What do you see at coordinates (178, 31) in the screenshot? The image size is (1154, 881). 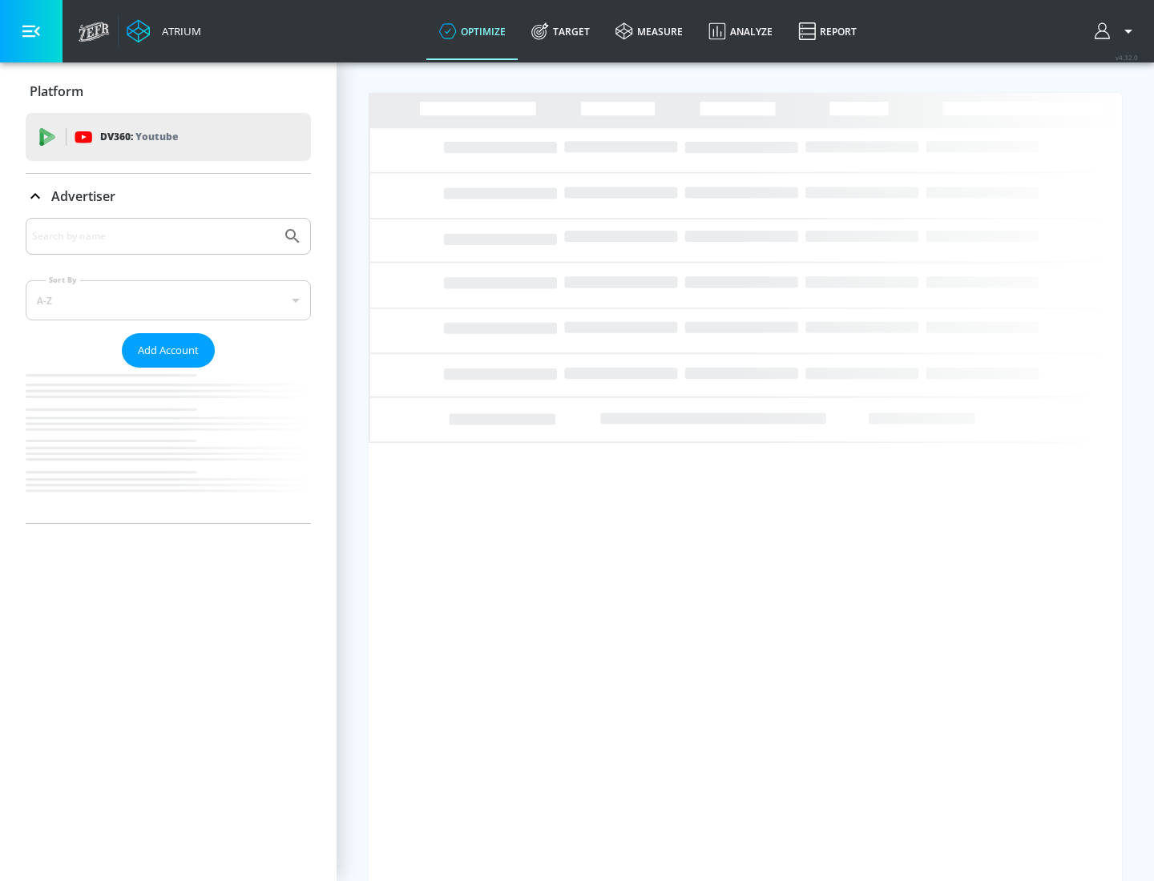 I see `div: Atrium` at bounding box center [178, 31].